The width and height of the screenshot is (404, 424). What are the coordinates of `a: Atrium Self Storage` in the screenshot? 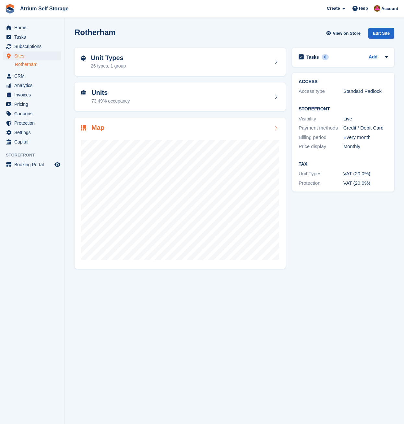 It's located at (44, 8).